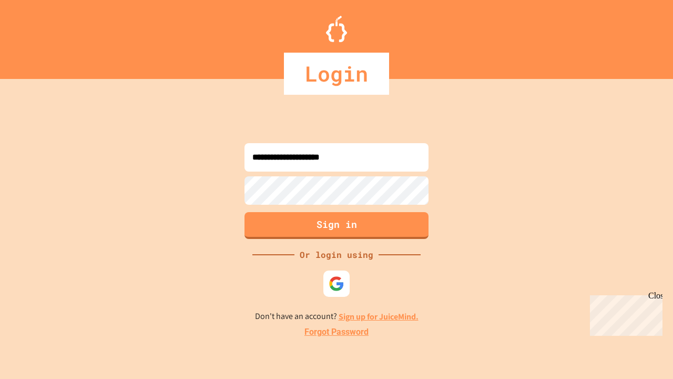 The image size is (673, 379). Describe the element at coordinates (38, 35) in the screenshot. I see `div: Chat with us now!Close` at that location.